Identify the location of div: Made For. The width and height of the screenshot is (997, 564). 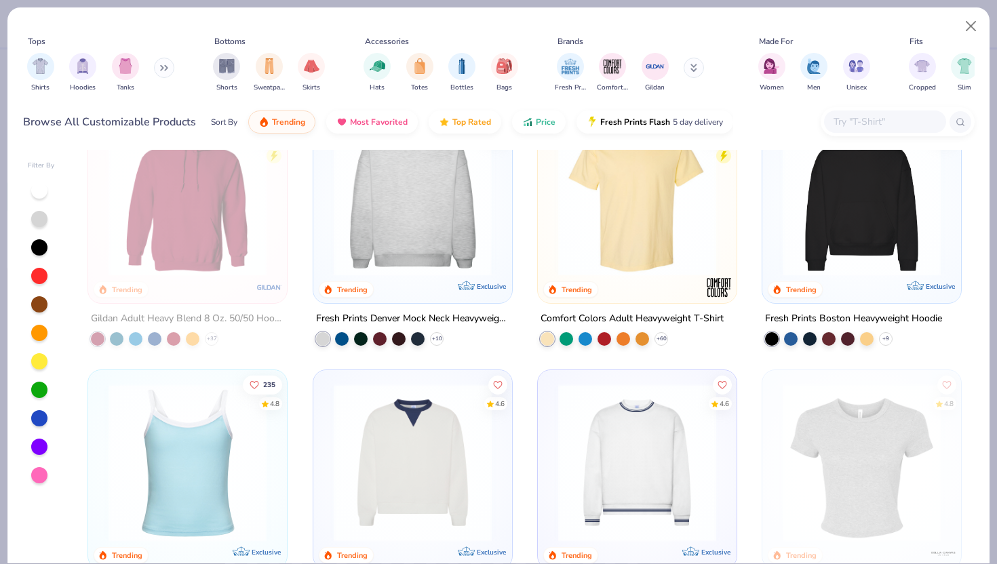
(776, 41).